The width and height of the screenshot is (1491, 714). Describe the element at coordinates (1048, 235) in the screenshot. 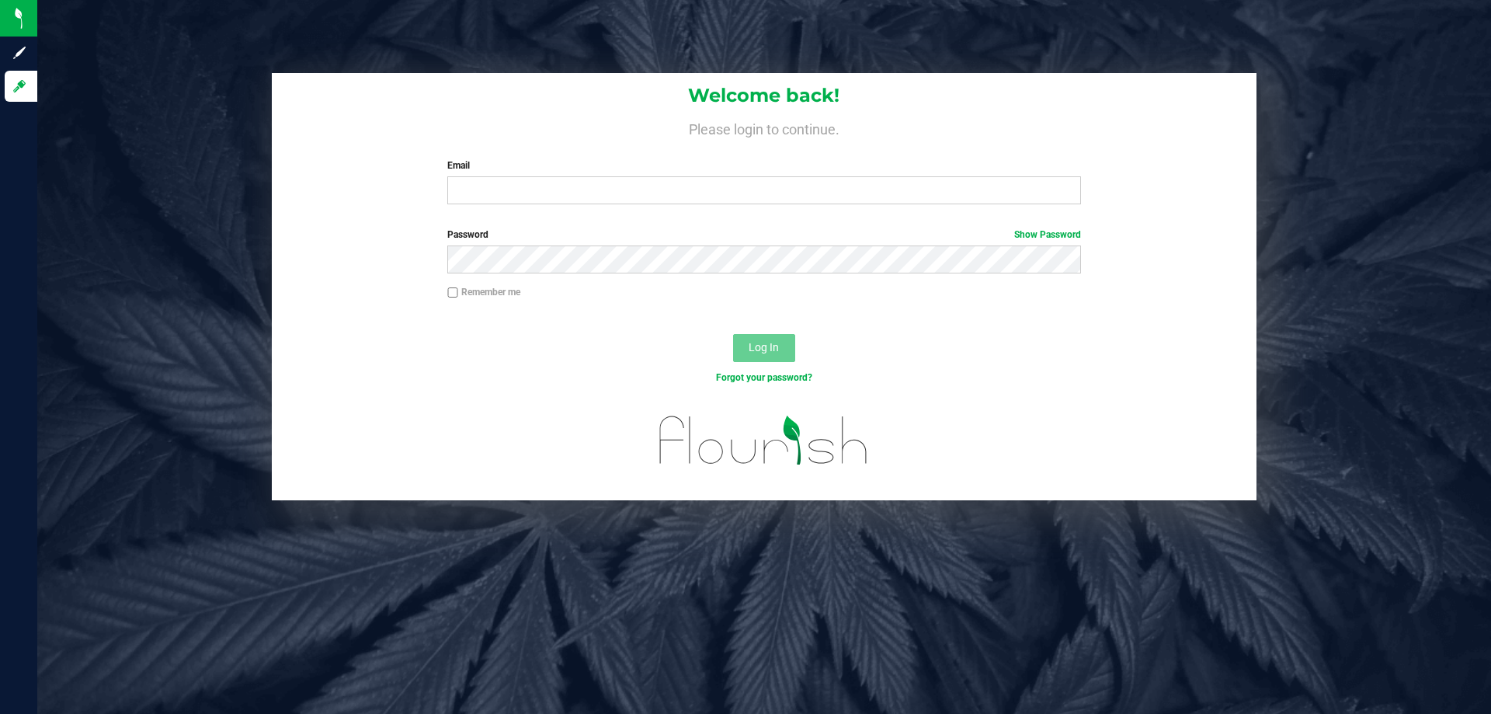

I see `a: Show Password` at that location.